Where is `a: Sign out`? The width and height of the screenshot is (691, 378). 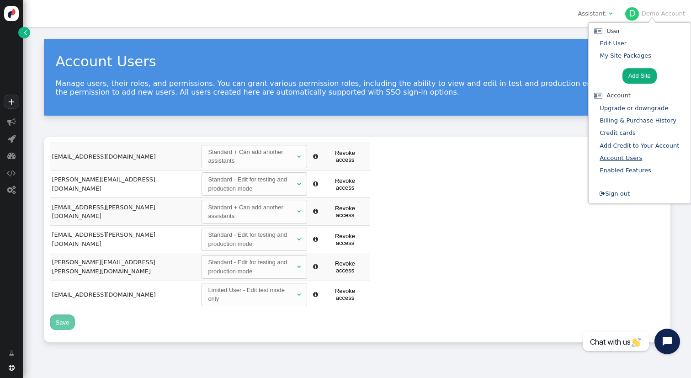
a: Sign out is located at coordinates (615, 193).